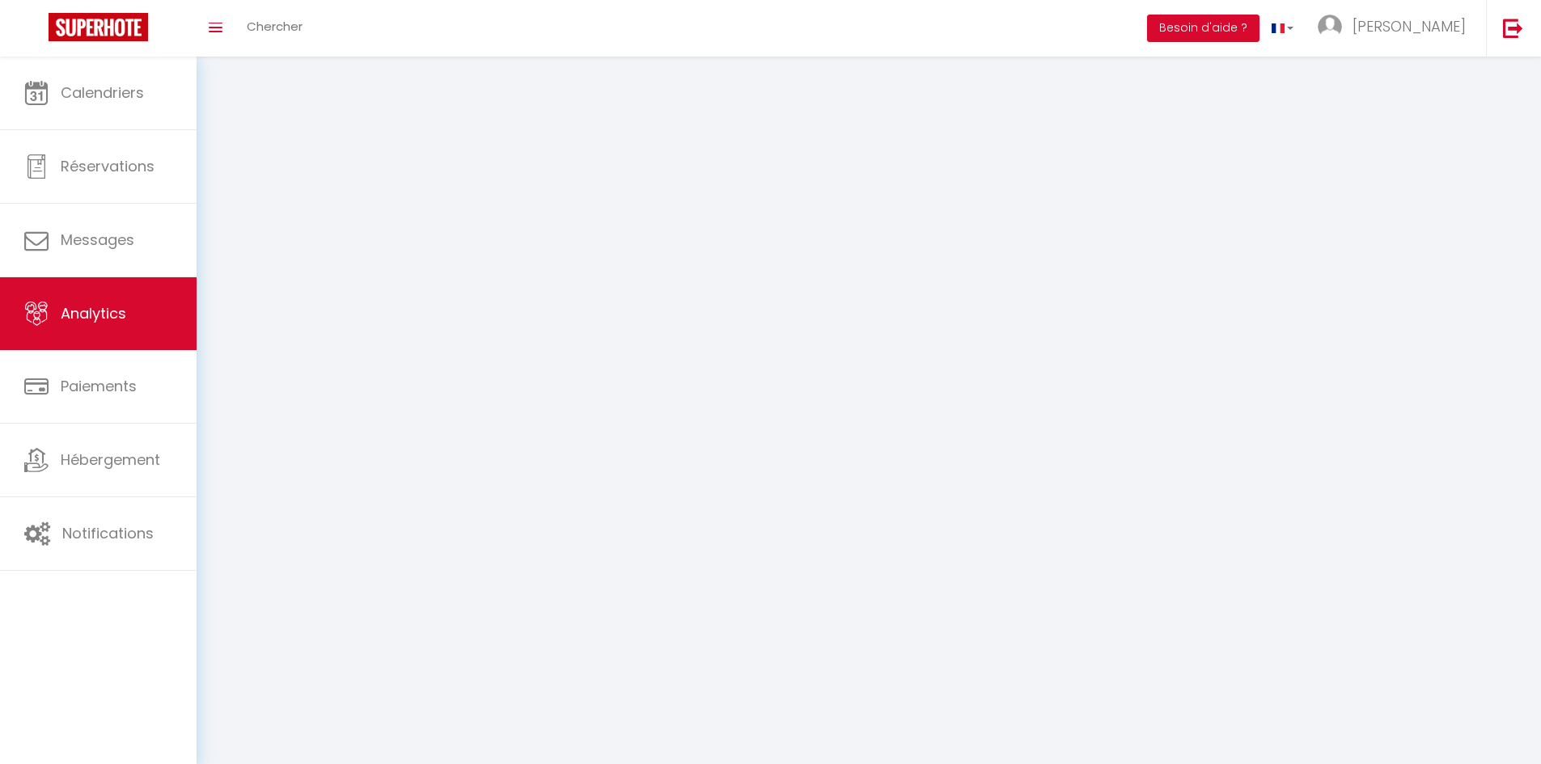 The height and width of the screenshot is (764, 1541). I want to click on button: Besoin d'aide ?, so click(1203, 28).